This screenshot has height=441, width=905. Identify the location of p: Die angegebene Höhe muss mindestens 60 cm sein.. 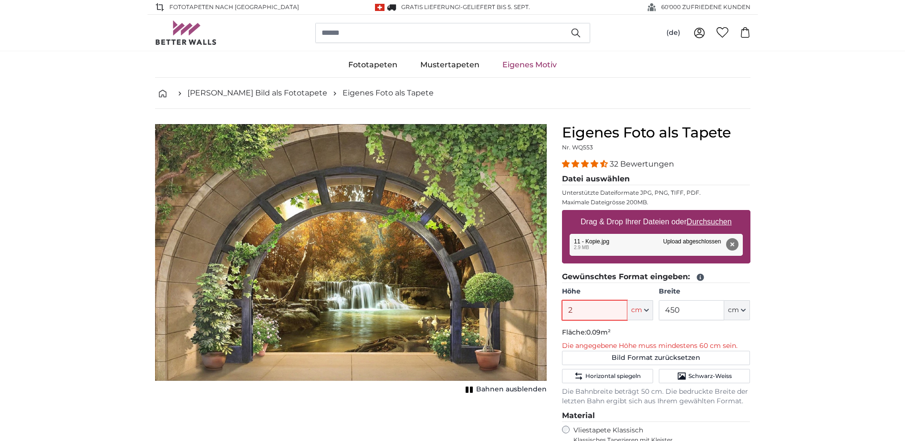
(656, 346).